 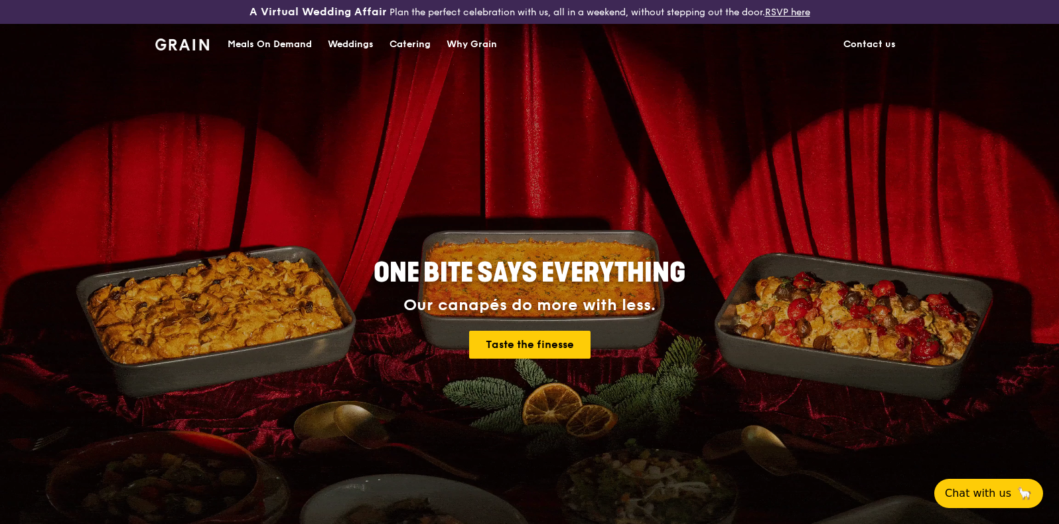 I want to click on div: Meals On Demand, so click(x=269, y=44).